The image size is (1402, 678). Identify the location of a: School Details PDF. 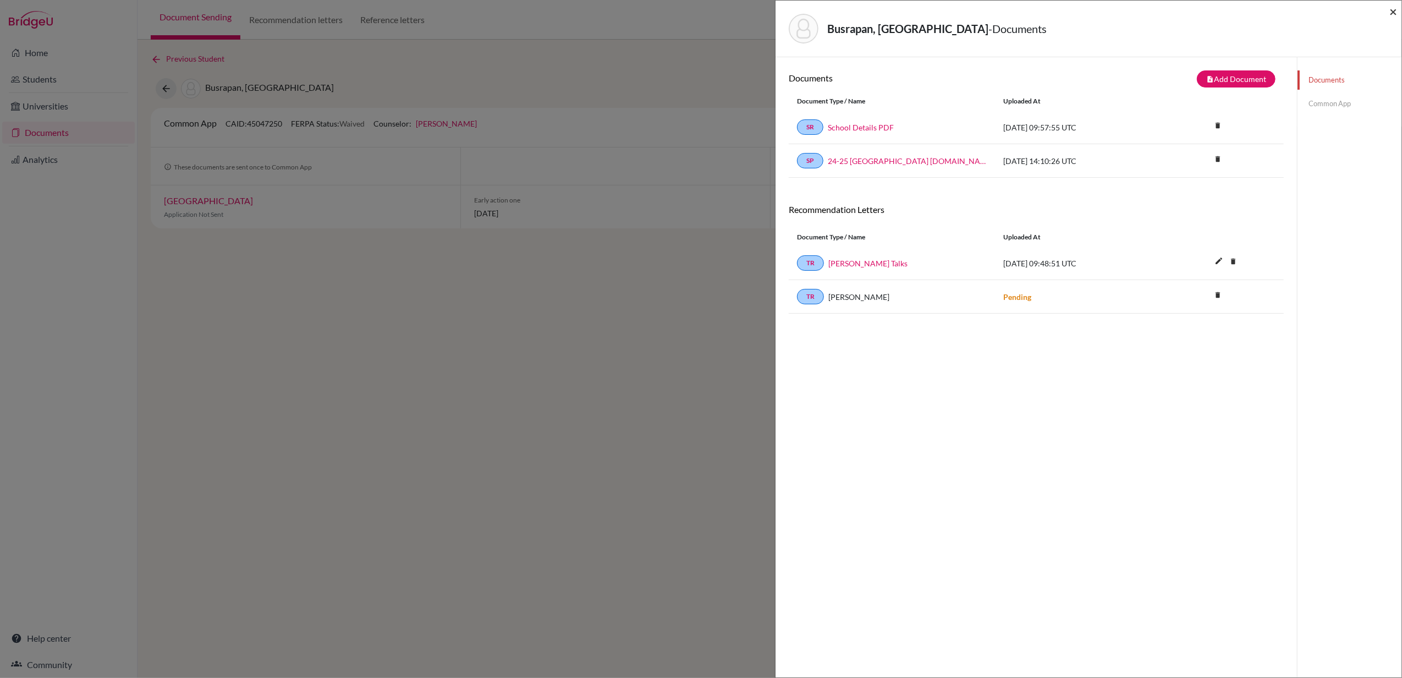
(861, 127).